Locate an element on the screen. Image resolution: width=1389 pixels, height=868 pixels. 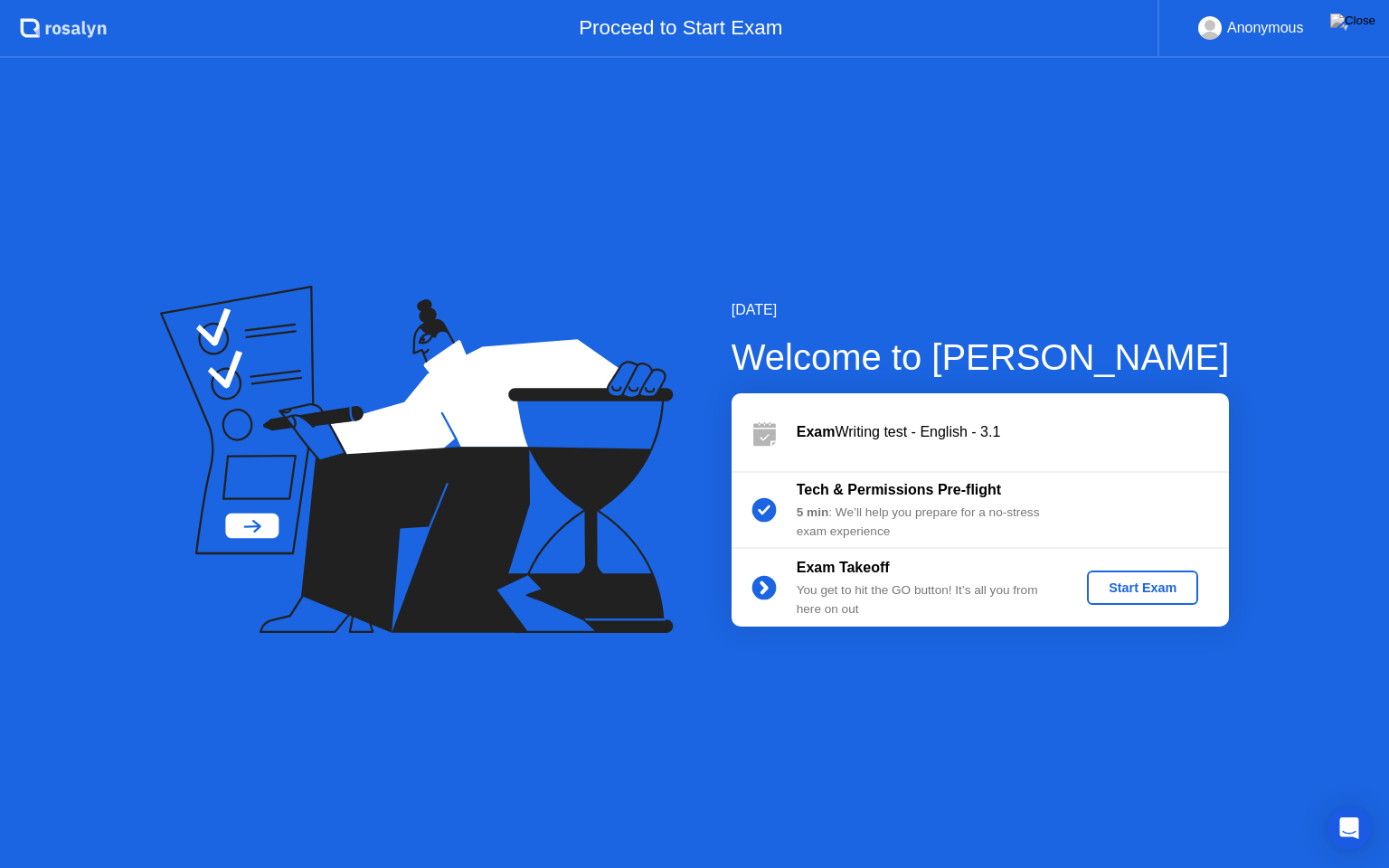
img: Close is located at coordinates (1353, 20).